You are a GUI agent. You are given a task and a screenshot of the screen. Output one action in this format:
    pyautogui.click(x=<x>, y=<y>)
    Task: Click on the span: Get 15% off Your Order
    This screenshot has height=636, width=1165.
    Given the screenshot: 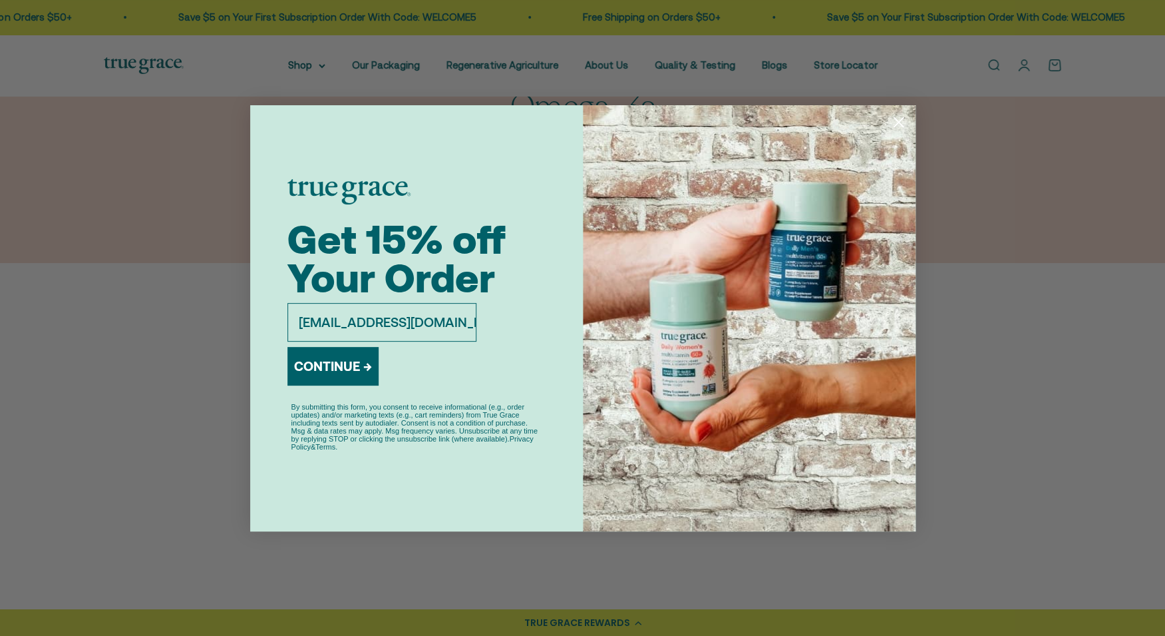 What is the action you would take?
    pyautogui.click(x=397, y=258)
    